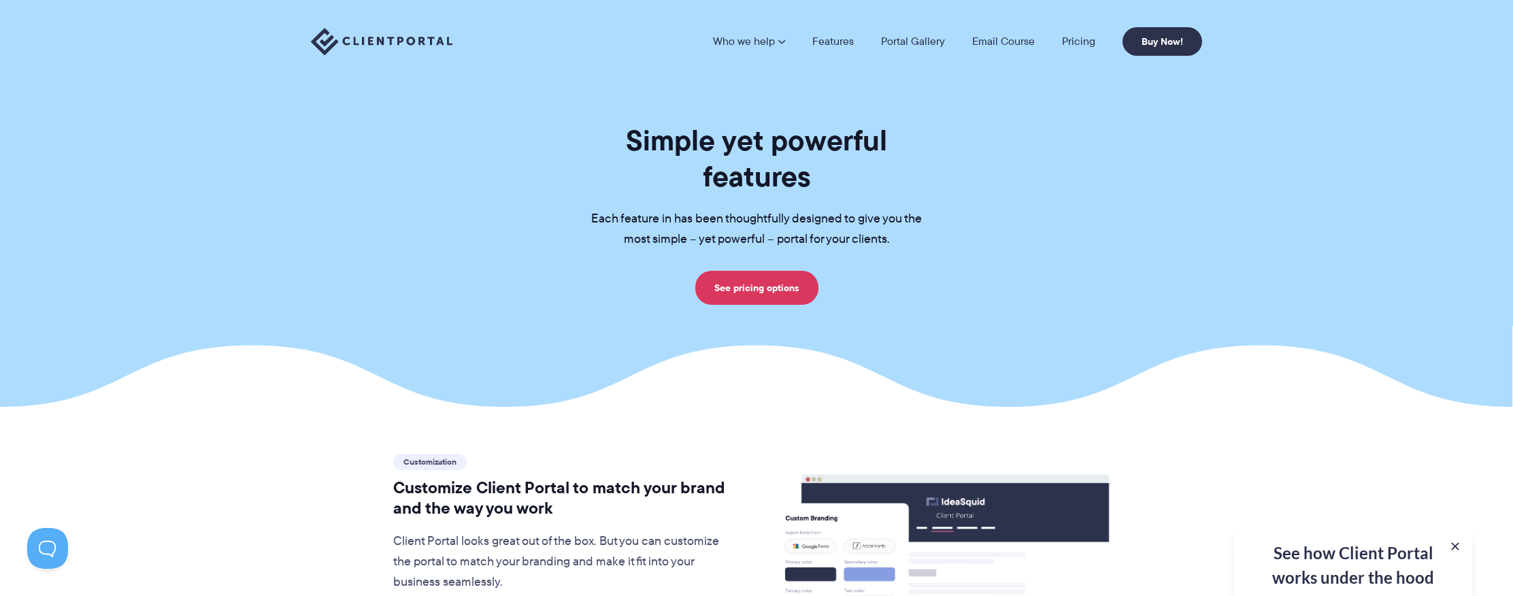 This screenshot has width=1513, height=596. What do you see at coordinates (430, 462) in the screenshot?
I see `span: Customization` at bounding box center [430, 462].